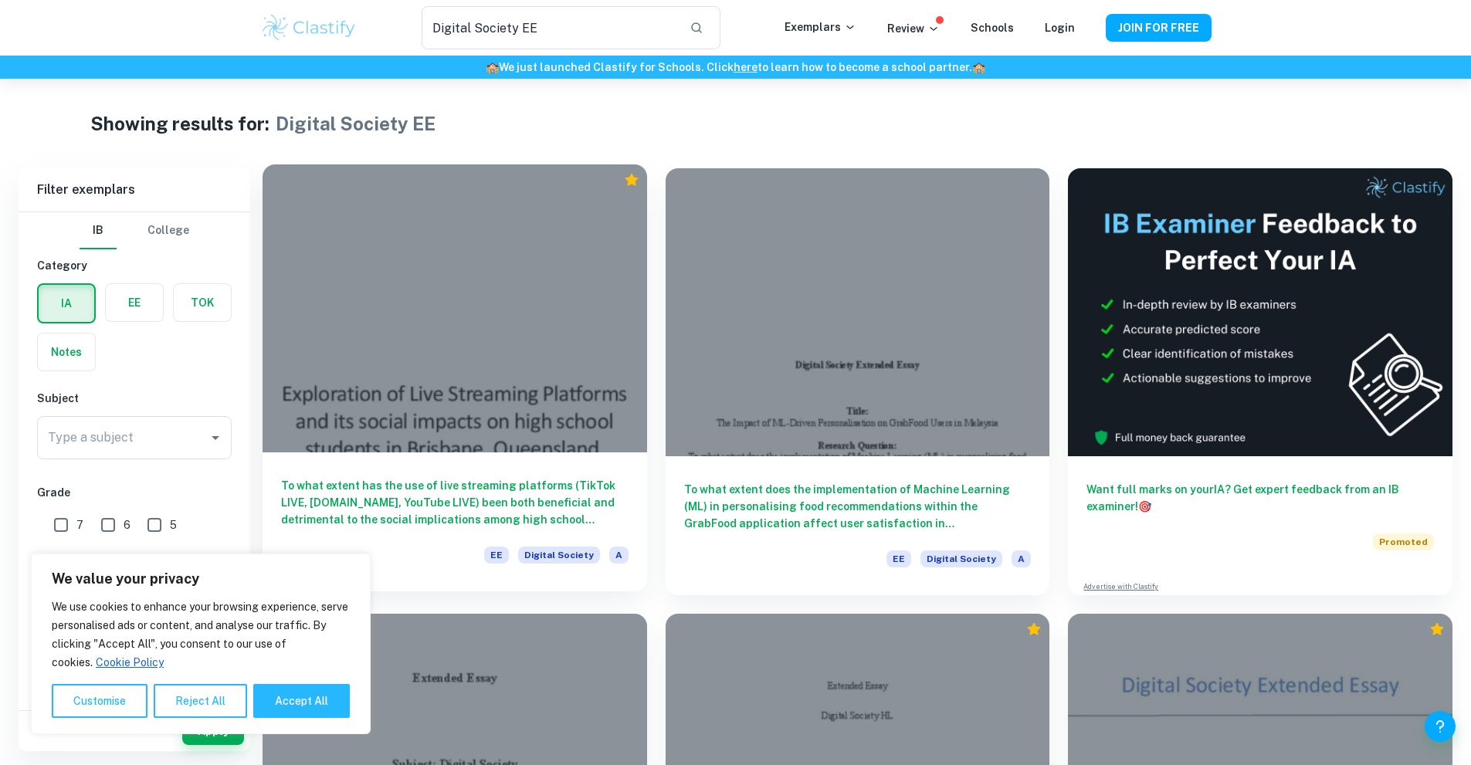 The height and width of the screenshot is (765, 1471). Describe the element at coordinates (80, 561) in the screenshot. I see `span: 4` at that location.